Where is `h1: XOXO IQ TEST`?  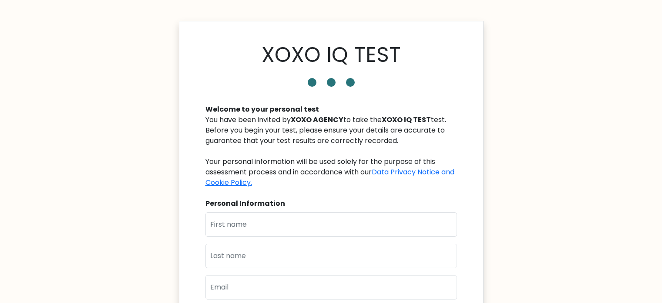
h1: XOXO IQ TEST is located at coordinates (331, 55).